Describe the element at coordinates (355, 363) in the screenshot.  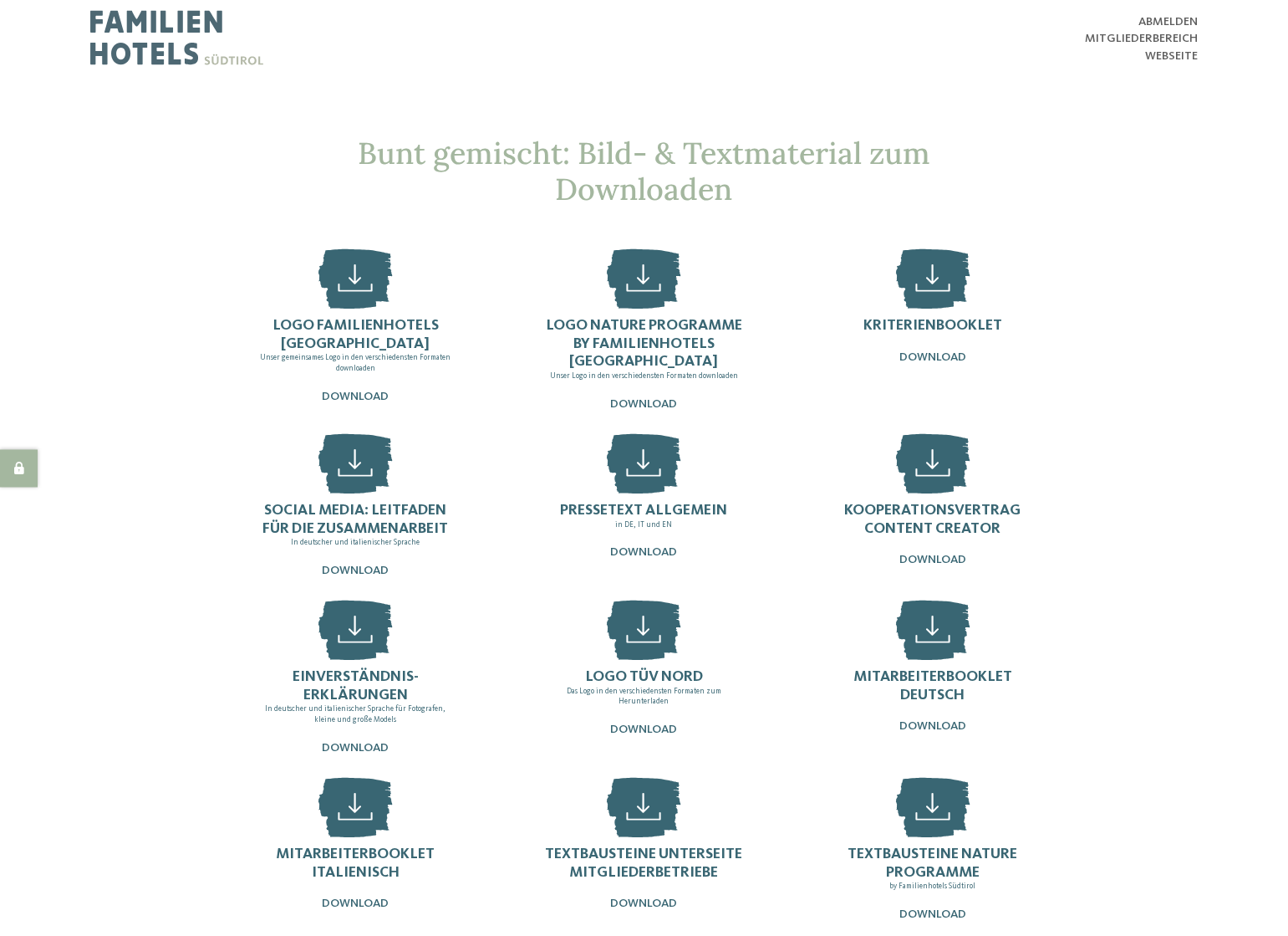
I see `p: Unser gemeinsames Logo in den verschiedensten Formaten downloaden` at that location.